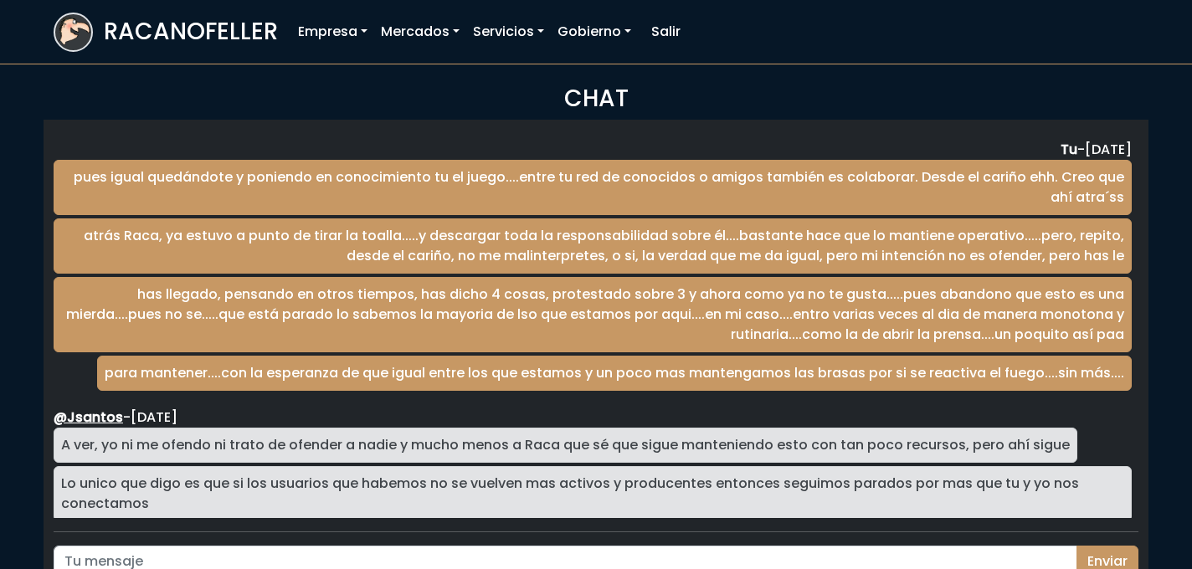 The height and width of the screenshot is (569, 1192). What do you see at coordinates (592, 494) in the screenshot?
I see `div: Lo unico que digo es que si los usuarios que habemos no se vuelven mas activos y producentes ento...` at bounding box center [592, 494].